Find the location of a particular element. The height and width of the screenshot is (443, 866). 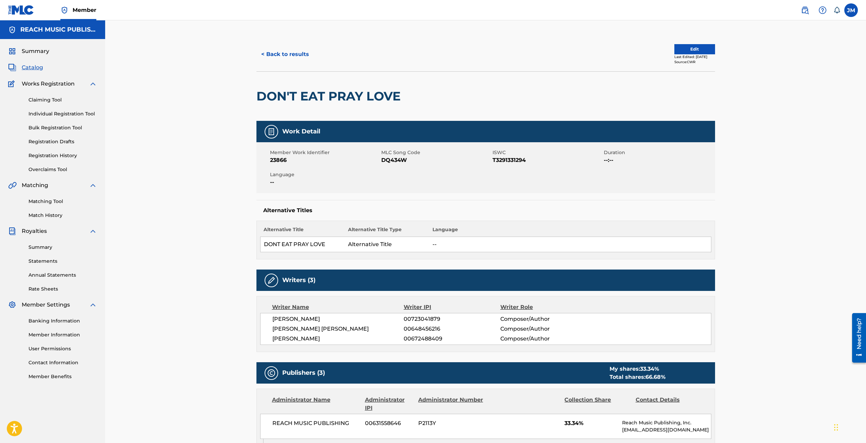

h5: Writers (3) is located at coordinates (299, 280).